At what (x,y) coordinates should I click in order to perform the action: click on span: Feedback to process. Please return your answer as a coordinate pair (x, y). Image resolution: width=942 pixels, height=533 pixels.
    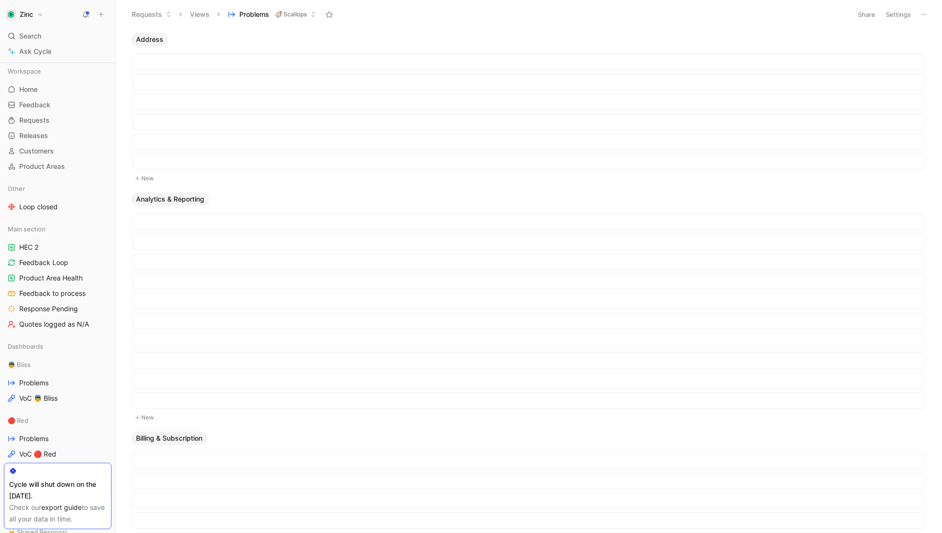
    Looking at the image, I should click on (52, 293).